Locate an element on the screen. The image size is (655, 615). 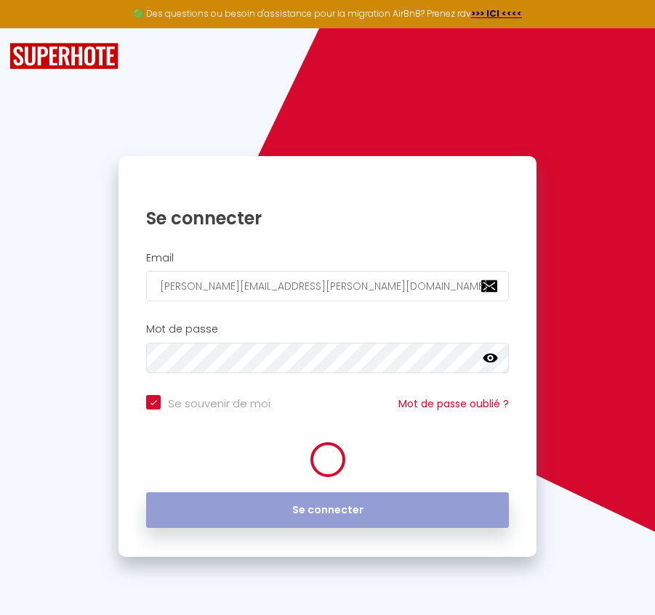
h2: Mot de passe is located at coordinates (327, 329).